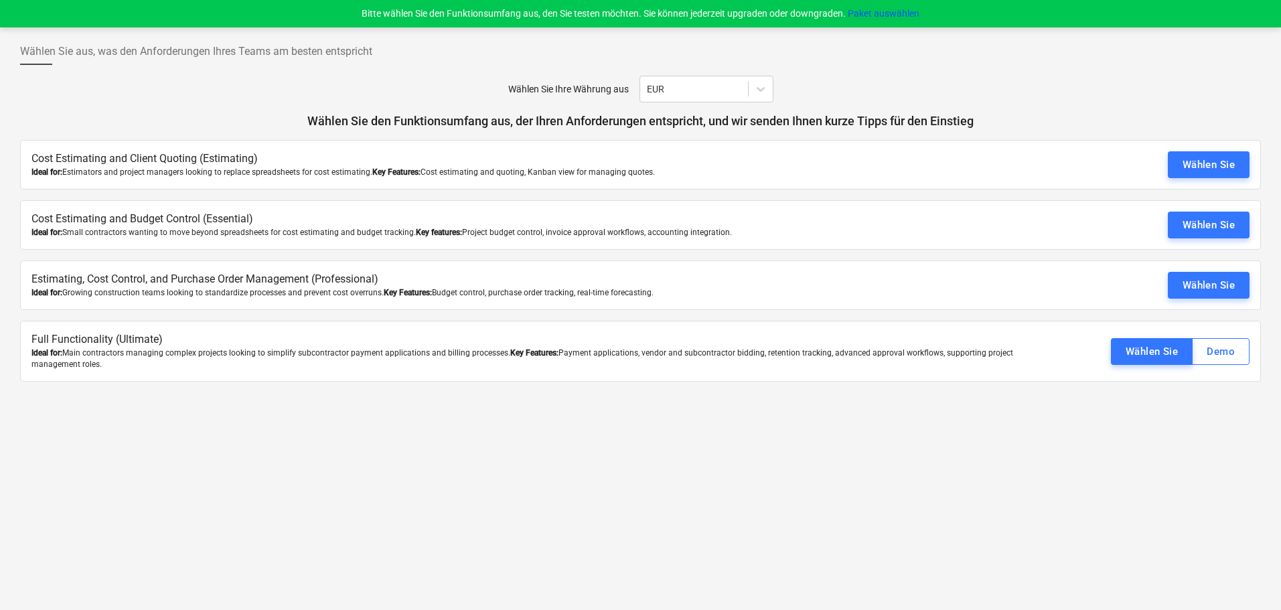 This screenshot has width=1281, height=610. What do you see at coordinates (1221, 352) in the screenshot?
I see `div: Demo` at bounding box center [1221, 352].